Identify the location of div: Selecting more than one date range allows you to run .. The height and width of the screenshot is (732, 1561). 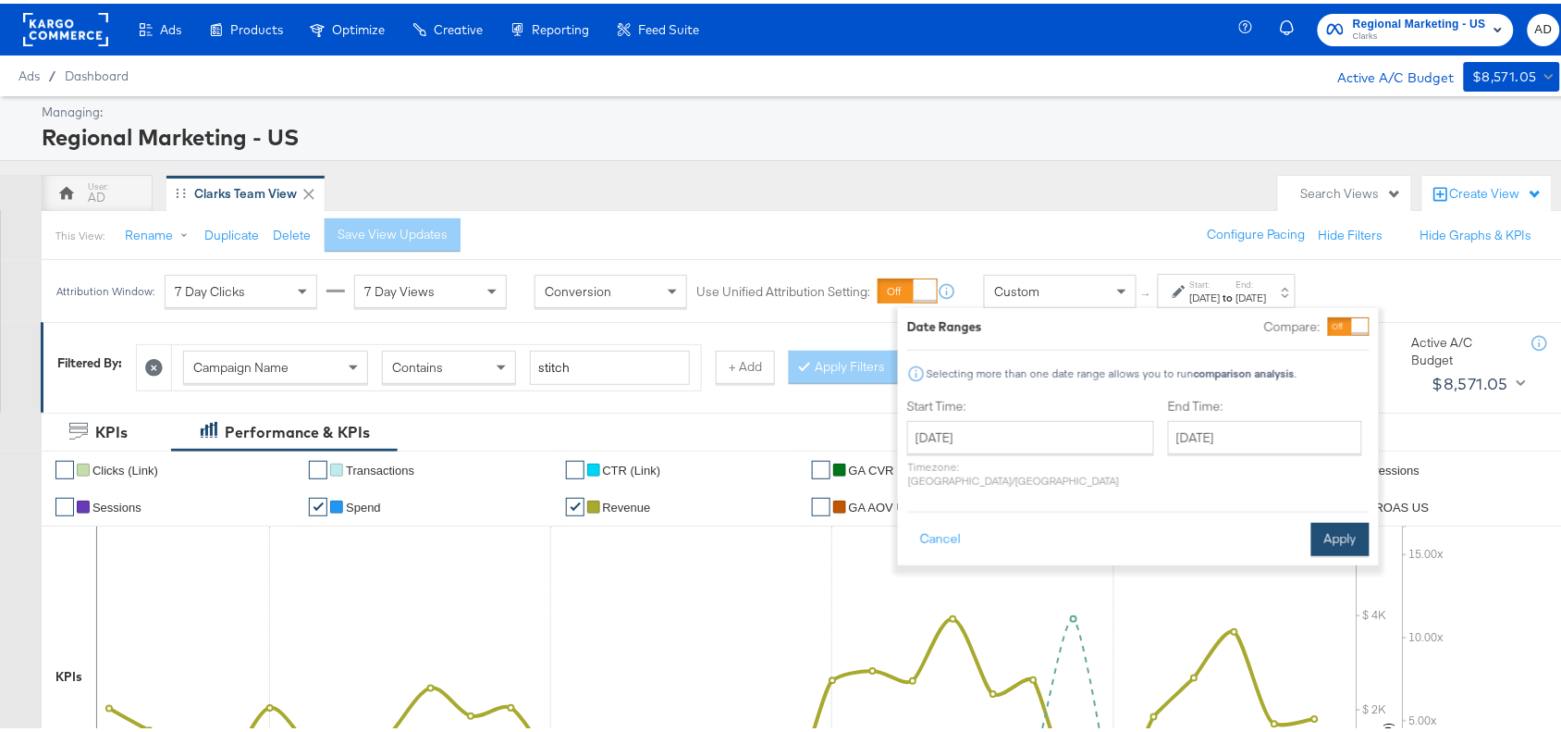
(1112, 370).